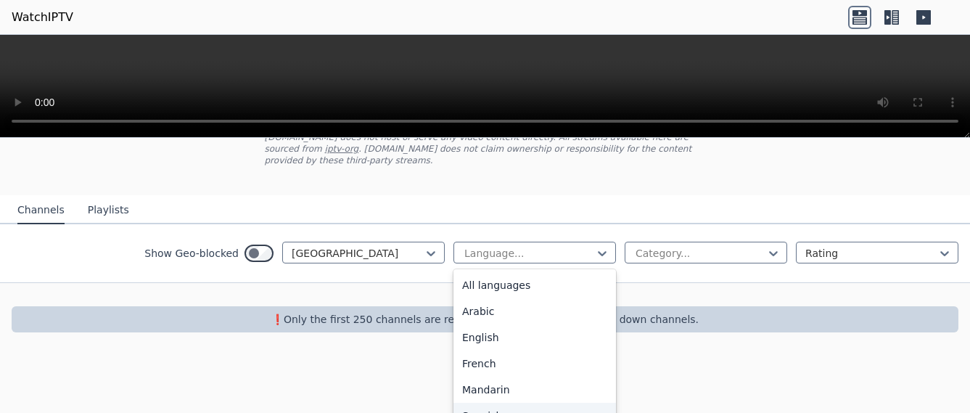 This screenshot has height=413, width=970. I want to click on a: WatchIPTV, so click(42, 17).